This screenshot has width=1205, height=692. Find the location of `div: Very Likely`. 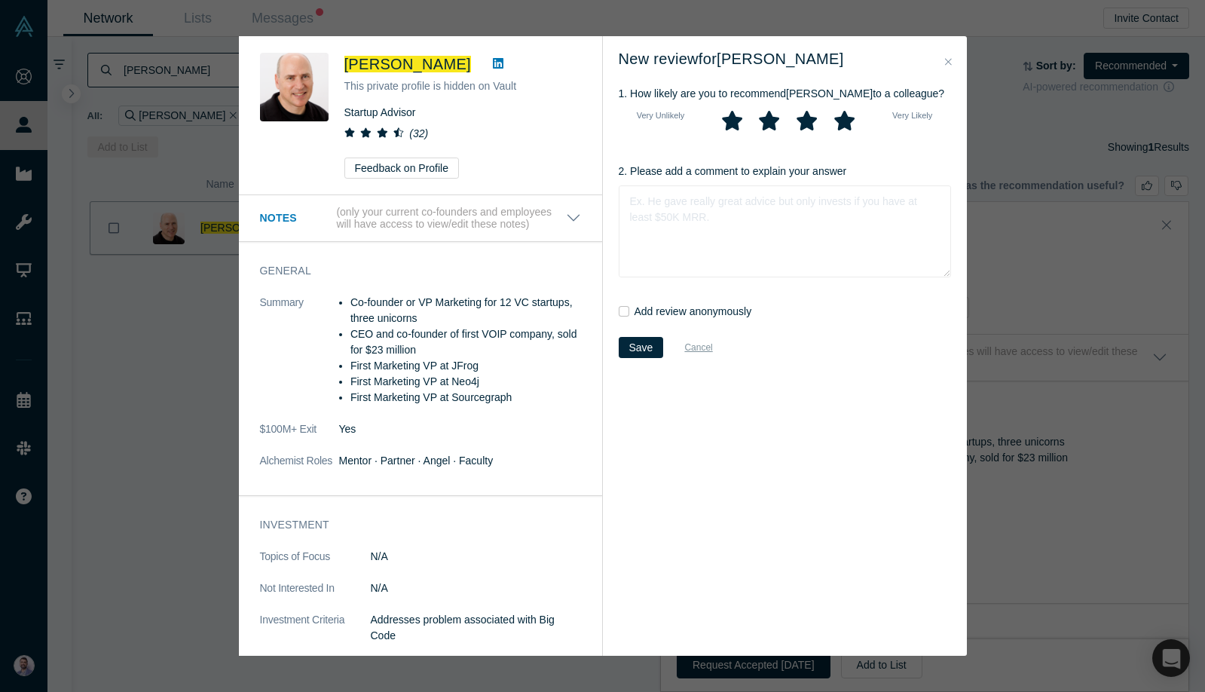

div: Very Likely is located at coordinates (911, 122).